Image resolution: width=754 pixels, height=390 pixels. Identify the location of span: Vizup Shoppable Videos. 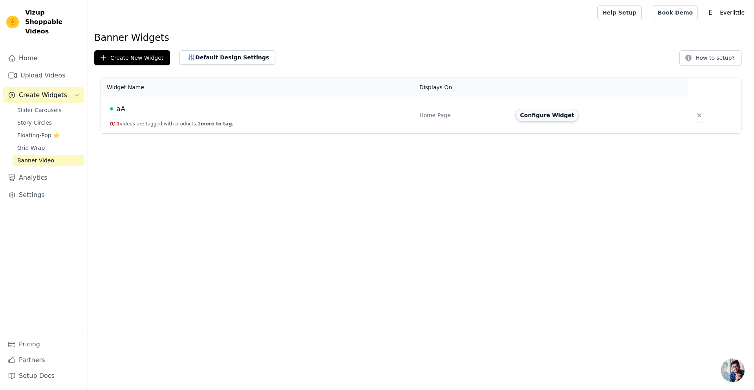
(53, 22).